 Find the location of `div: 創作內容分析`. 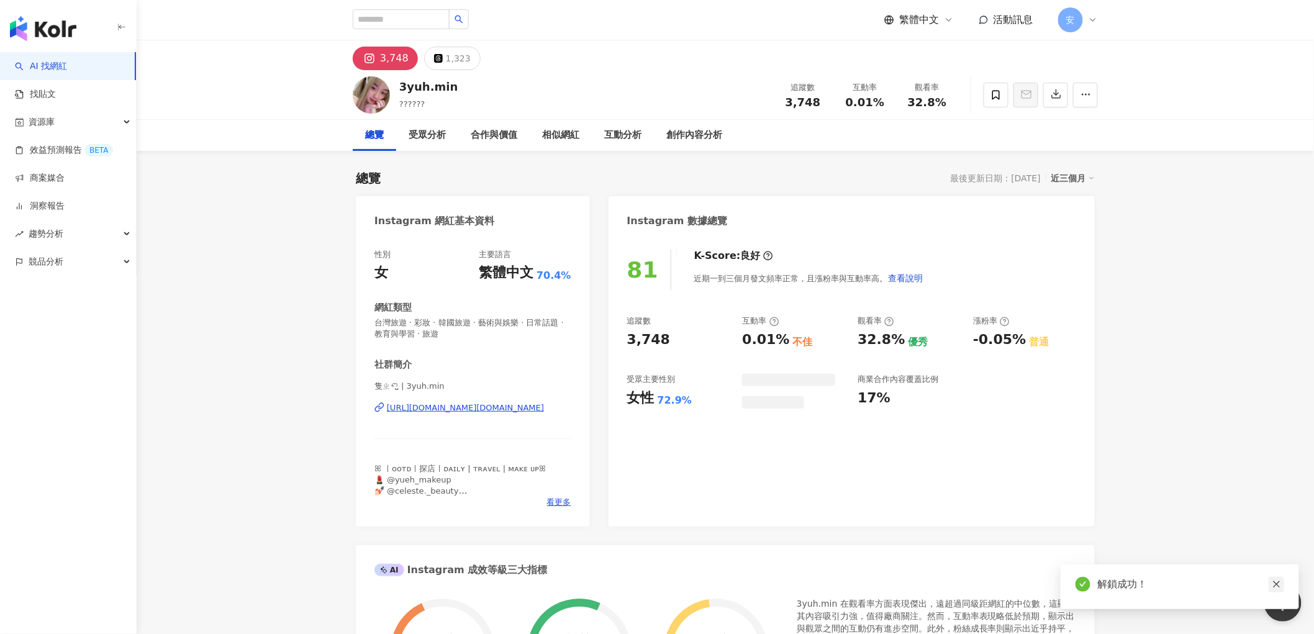

div: 創作內容分析 is located at coordinates (694, 135).